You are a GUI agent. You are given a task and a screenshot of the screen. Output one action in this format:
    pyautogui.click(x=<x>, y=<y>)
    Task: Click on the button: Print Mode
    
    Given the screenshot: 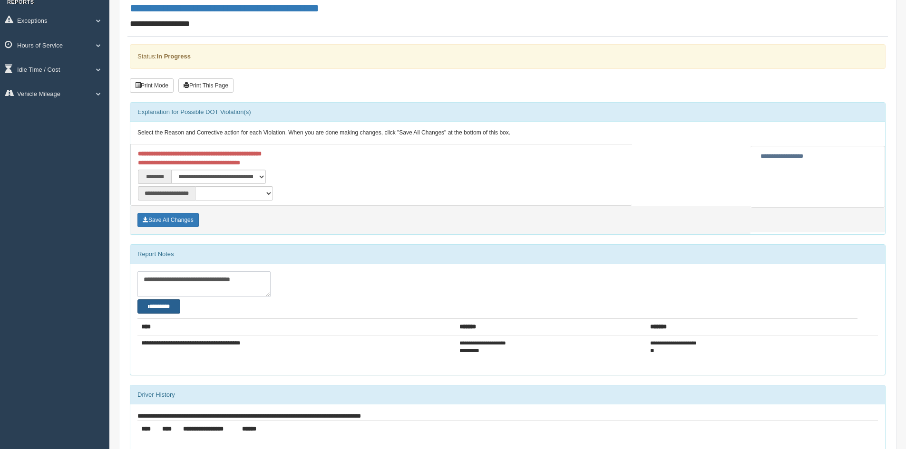 What is the action you would take?
    pyautogui.click(x=152, y=86)
    